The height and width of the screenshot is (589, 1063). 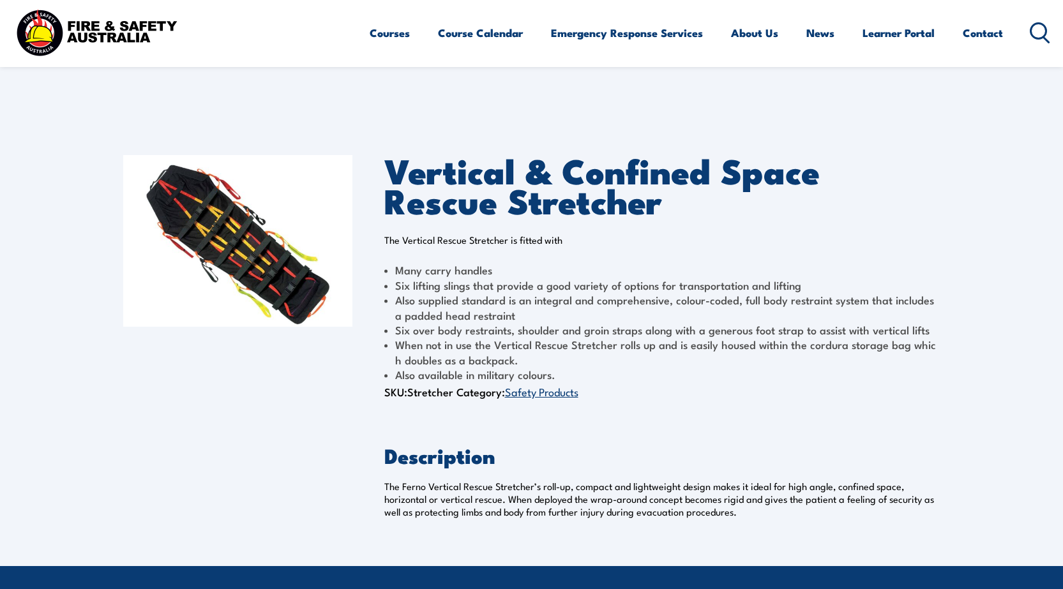 What do you see at coordinates (898, 33) in the screenshot?
I see `a: Learner Portal` at bounding box center [898, 33].